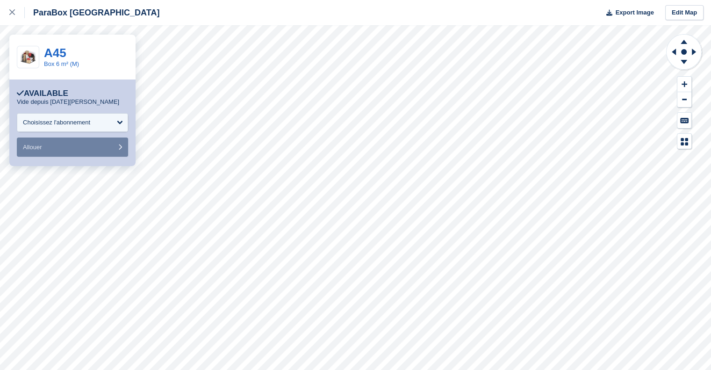  I want to click on button: Keyboard Shortcuts, so click(685, 120).